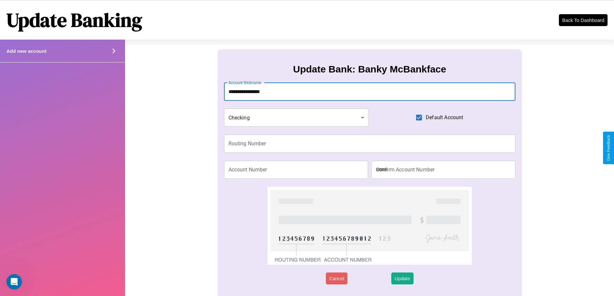 This screenshot has width=614, height=296. What do you see at coordinates (26, 51) in the screenshot?
I see `h4: Add new account` at bounding box center [26, 51].